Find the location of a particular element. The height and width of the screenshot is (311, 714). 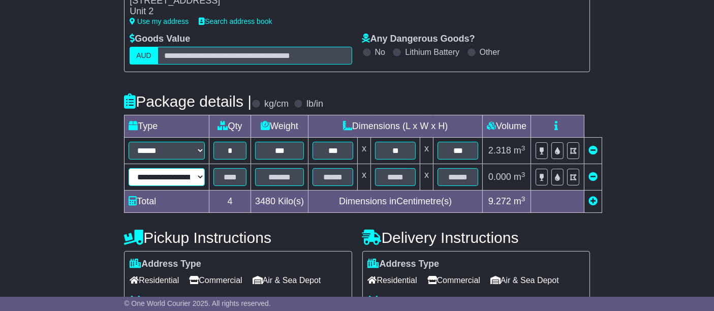

td: Weight is located at coordinates (280, 127).